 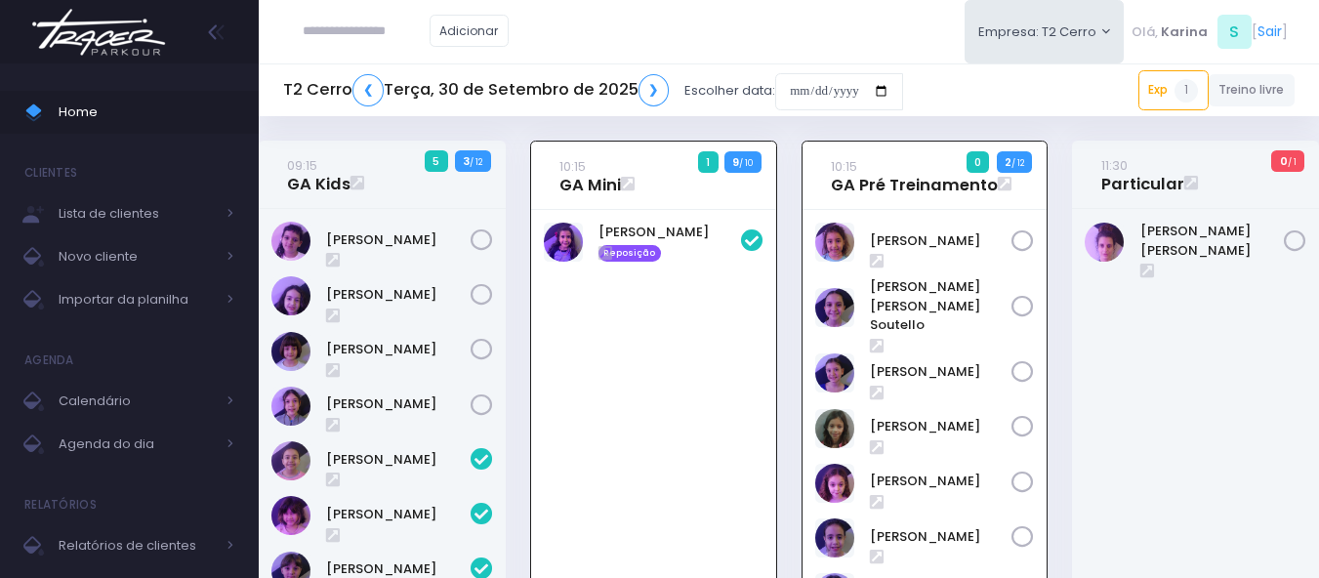 I want to click on h5: T2 Cerro Terça, 30 de Setembro de 2025, so click(x=475, y=90).